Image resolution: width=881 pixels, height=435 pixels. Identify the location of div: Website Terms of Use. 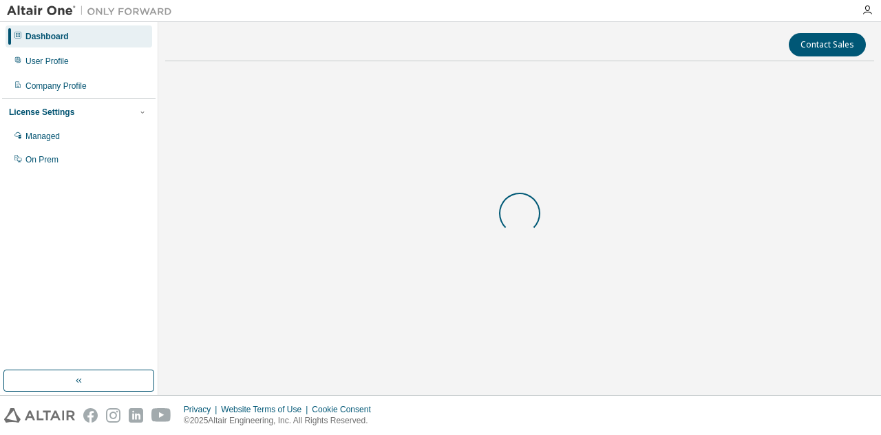
(266, 409).